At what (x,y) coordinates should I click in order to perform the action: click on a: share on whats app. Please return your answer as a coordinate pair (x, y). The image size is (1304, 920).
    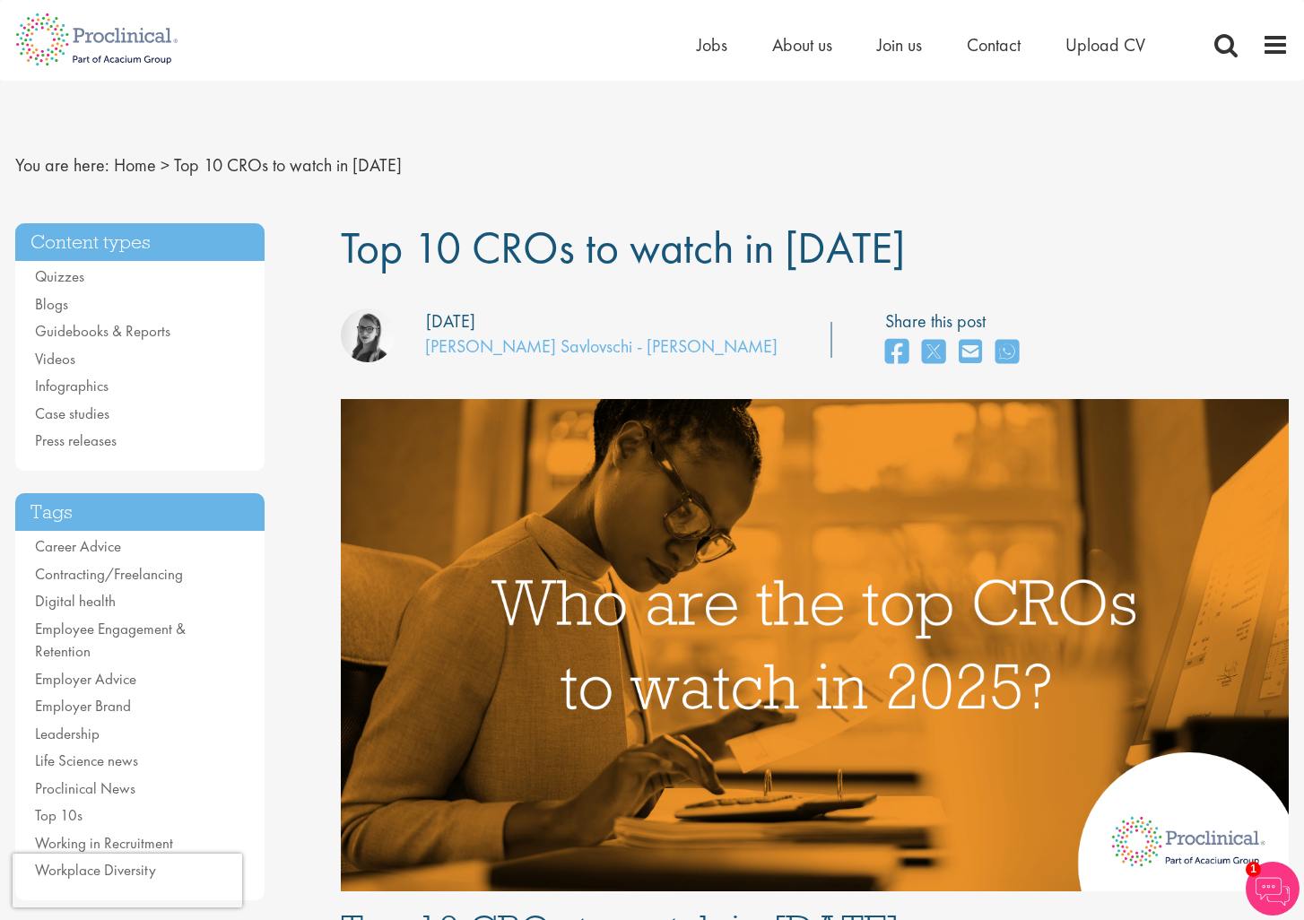
    Looking at the image, I should click on (1007, 353).